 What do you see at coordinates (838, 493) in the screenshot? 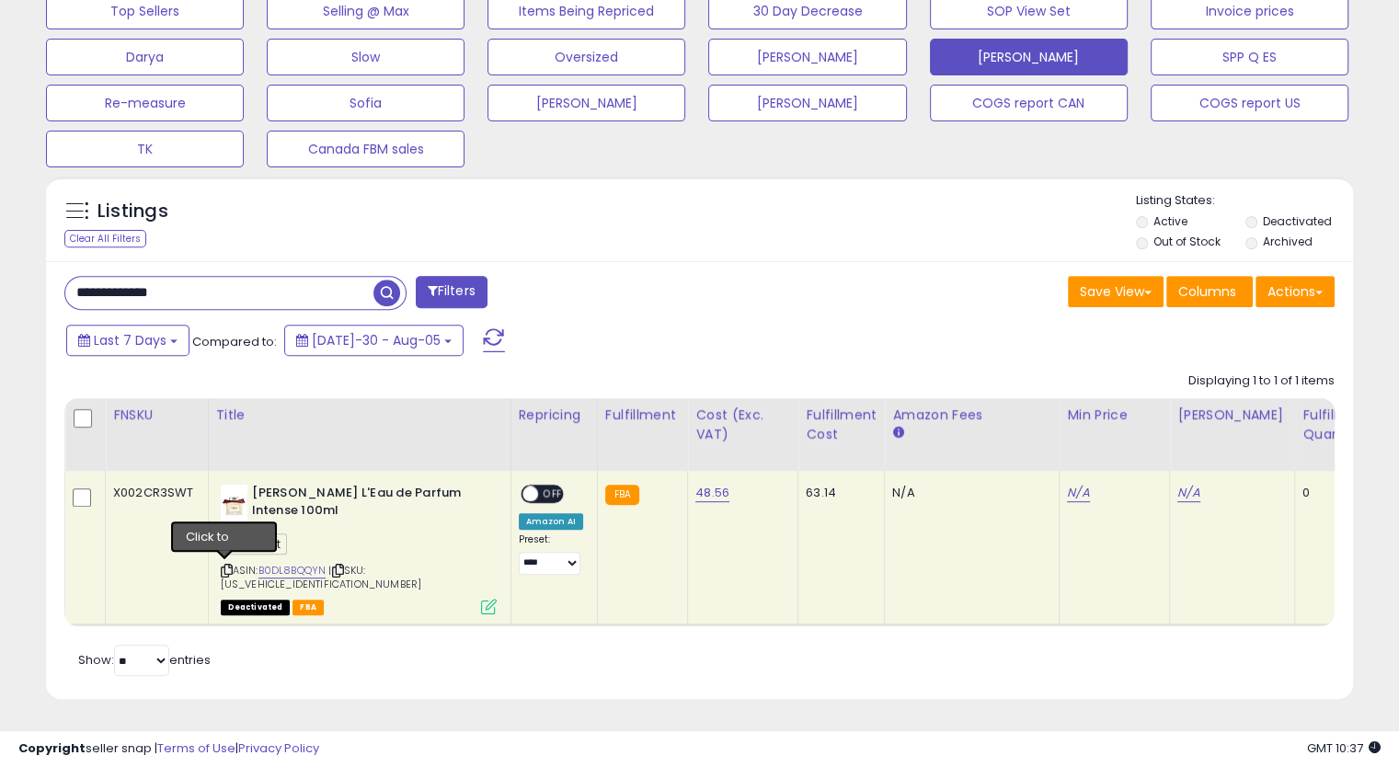
I see `div: 63.14` at bounding box center [838, 493].